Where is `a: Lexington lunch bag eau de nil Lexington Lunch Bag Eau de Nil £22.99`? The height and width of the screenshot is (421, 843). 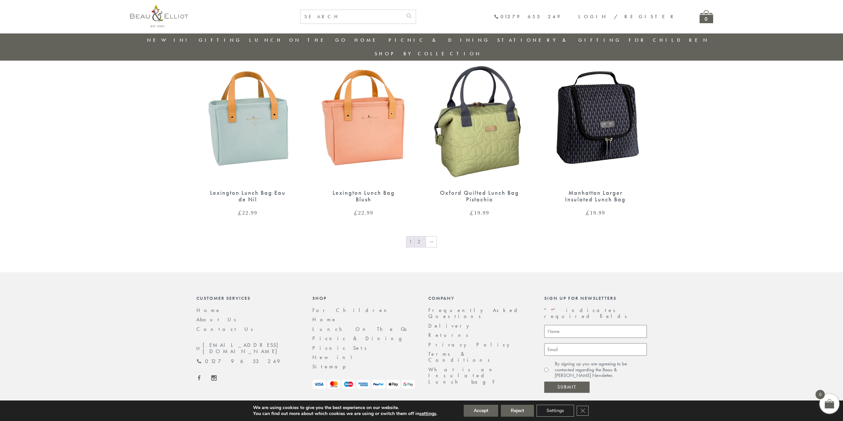
a: Lexington lunch bag eau de nil Lexington Lunch Bag Eau de Nil £22.99 is located at coordinates (248, 133).